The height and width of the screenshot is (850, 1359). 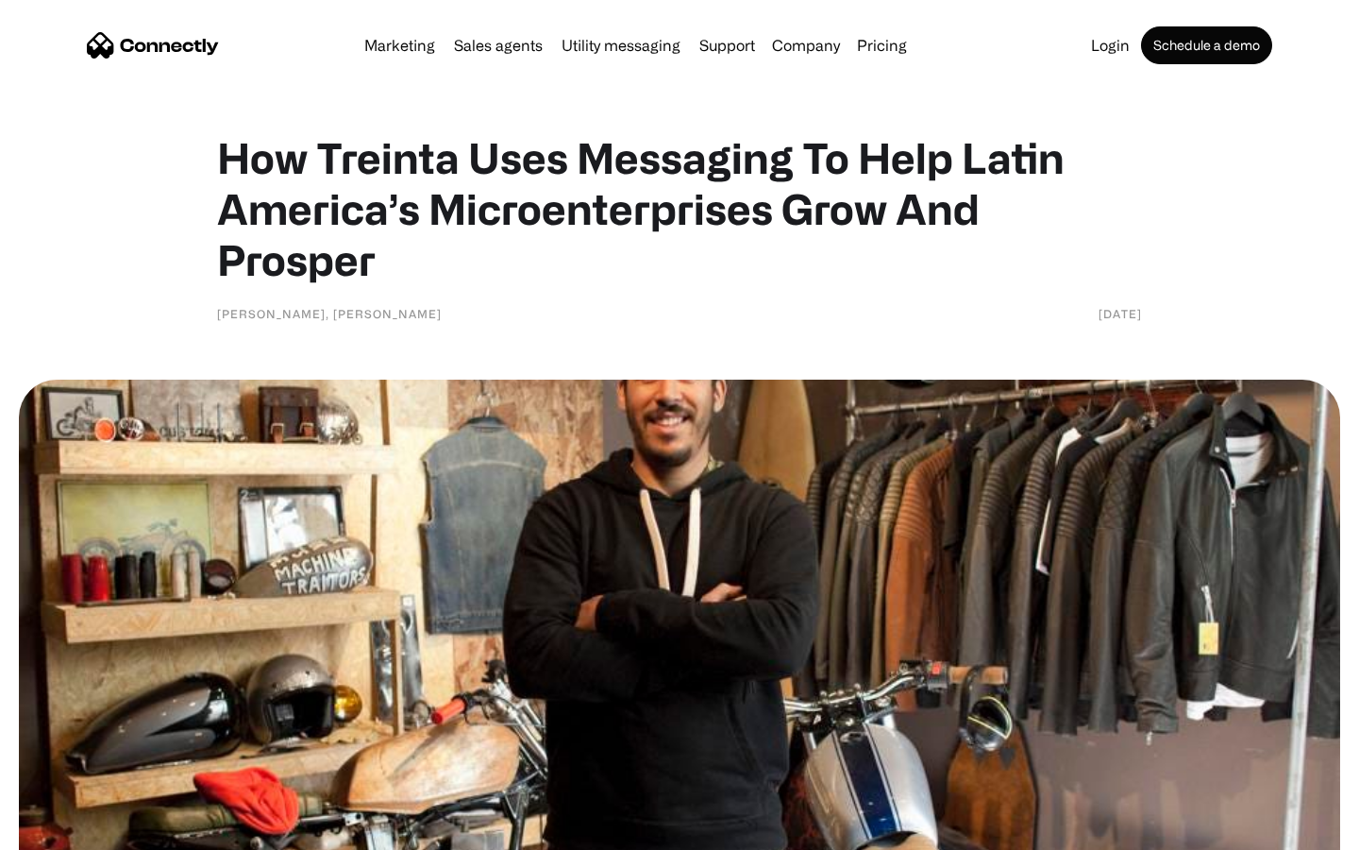 What do you see at coordinates (680, 209) in the screenshot?
I see `h1: How Treinta Uses Messaging To Help Latin America’s Microenterprises Grow And Prosper` at bounding box center [680, 209].